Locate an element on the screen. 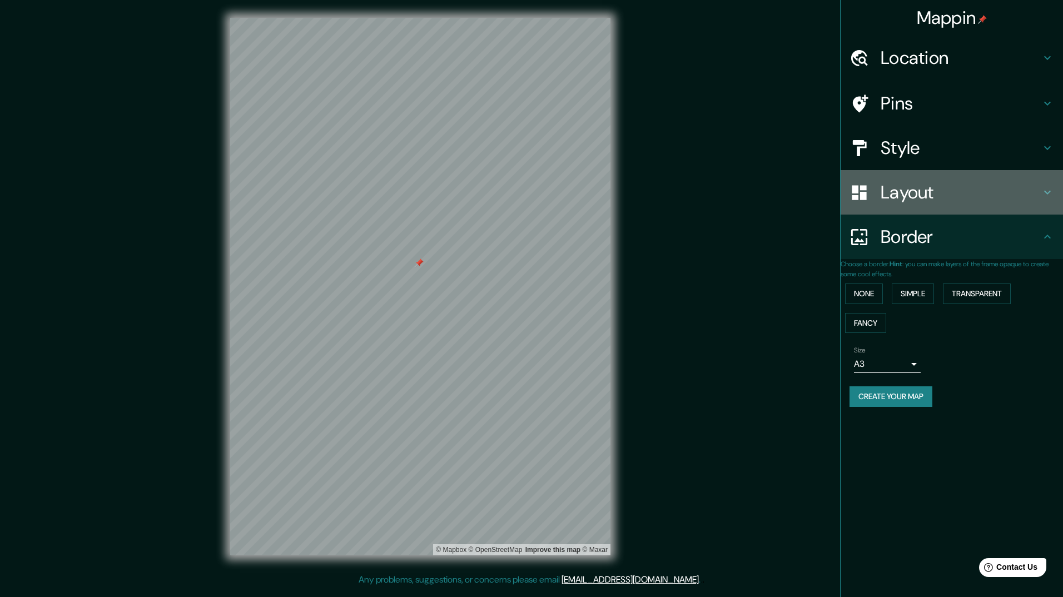  div: Layout is located at coordinates (952, 192).